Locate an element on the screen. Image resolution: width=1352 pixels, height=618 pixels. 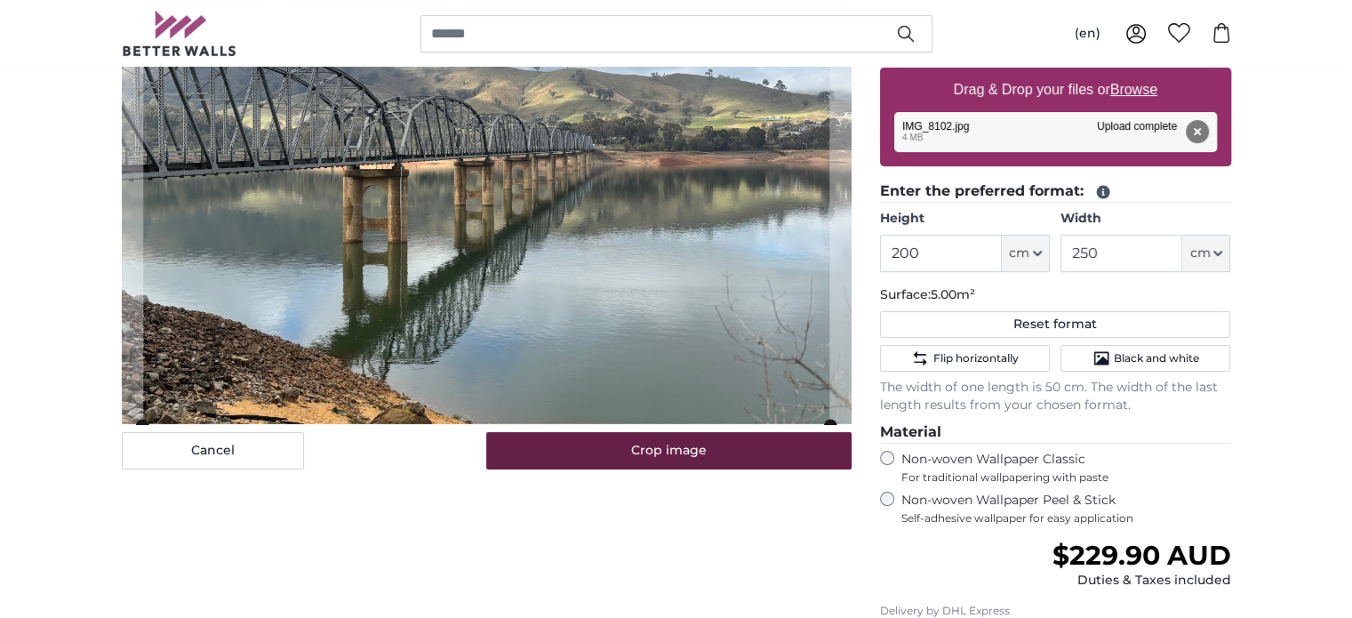
span: For traditional wallpapering with paste is located at coordinates (1066, 477).